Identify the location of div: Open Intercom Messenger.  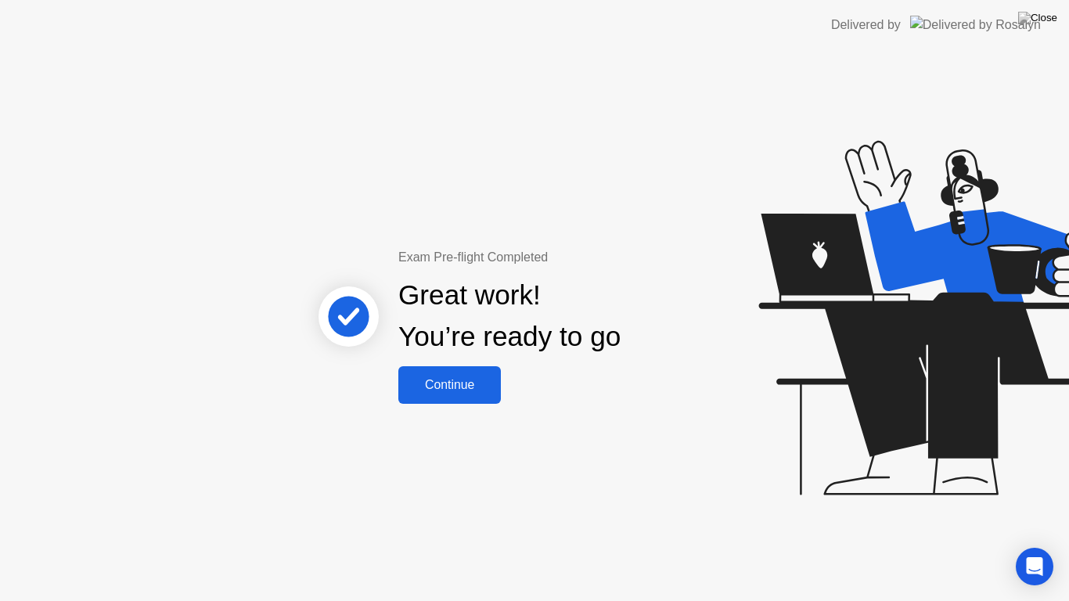
(1035, 567).